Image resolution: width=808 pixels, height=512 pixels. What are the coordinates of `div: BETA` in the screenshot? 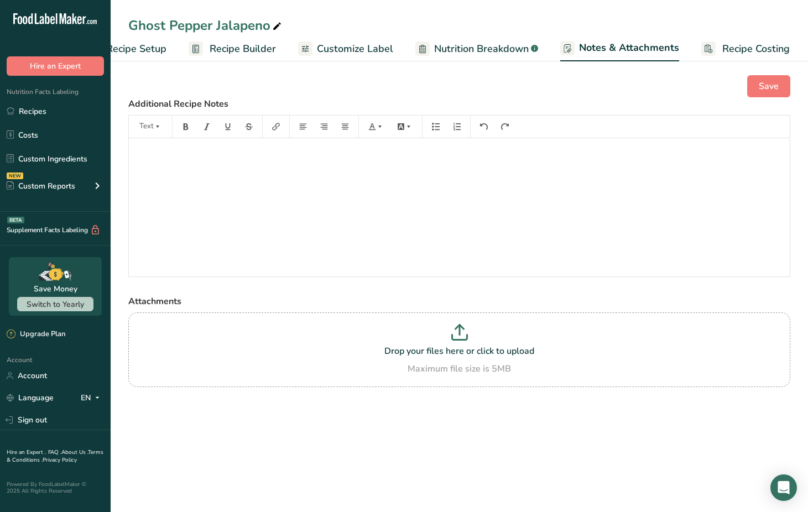 It's located at (15, 220).